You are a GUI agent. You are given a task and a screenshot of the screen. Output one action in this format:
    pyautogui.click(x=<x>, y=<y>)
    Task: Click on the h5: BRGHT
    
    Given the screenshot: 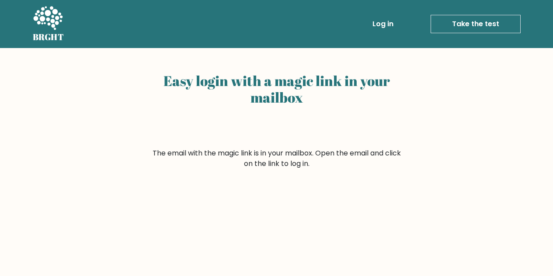 What is the action you would take?
    pyautogui.click(x=48, y=37)
    